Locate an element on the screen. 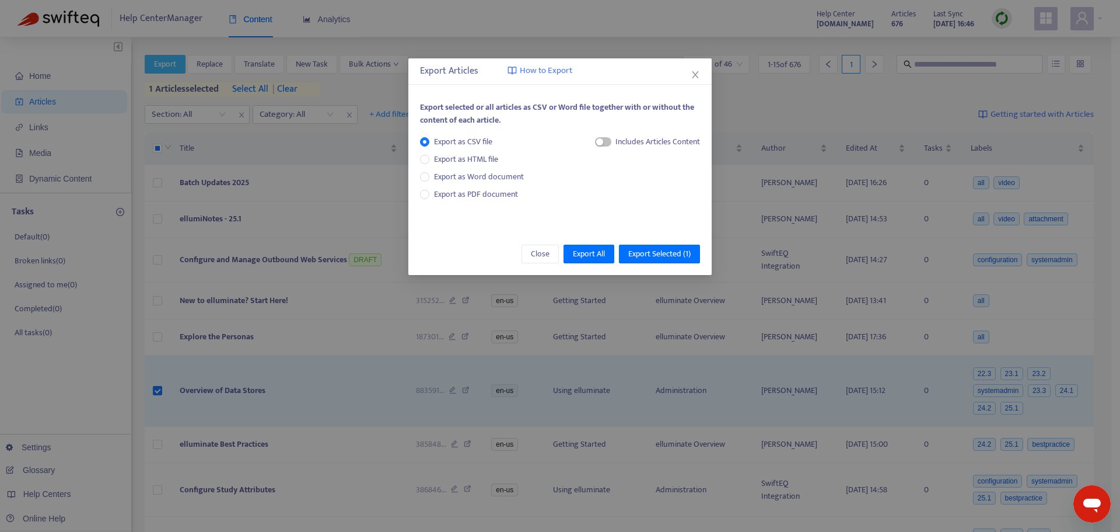 This screenshot has height=532, width=1120. span: Export Selected ( 1 ) is located at coordinates (659, 254).